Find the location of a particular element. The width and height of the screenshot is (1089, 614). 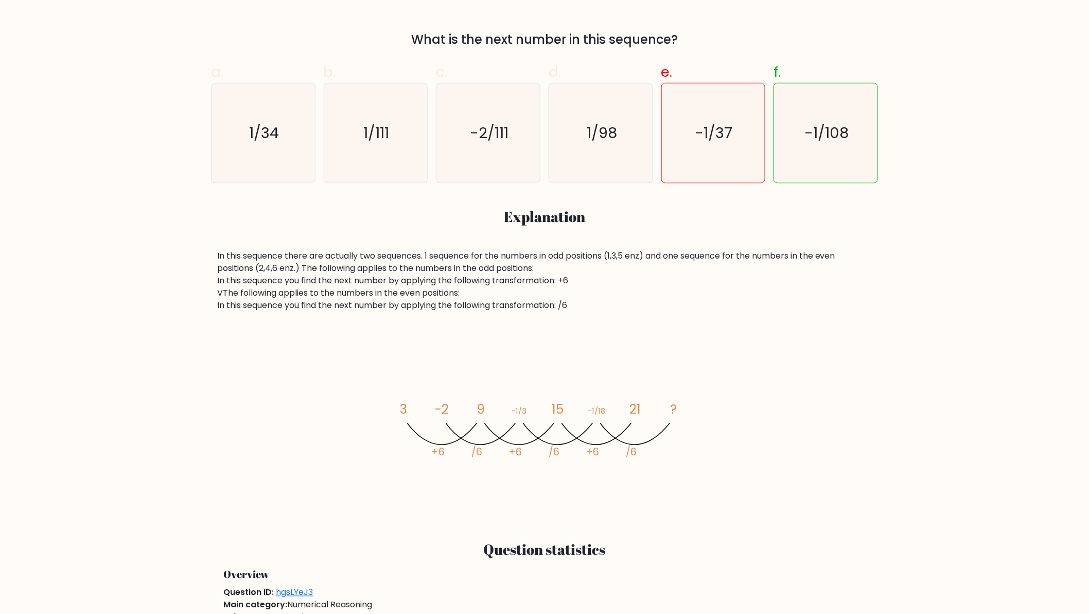

h3: Question statistics is located at coordinates (545, 550).